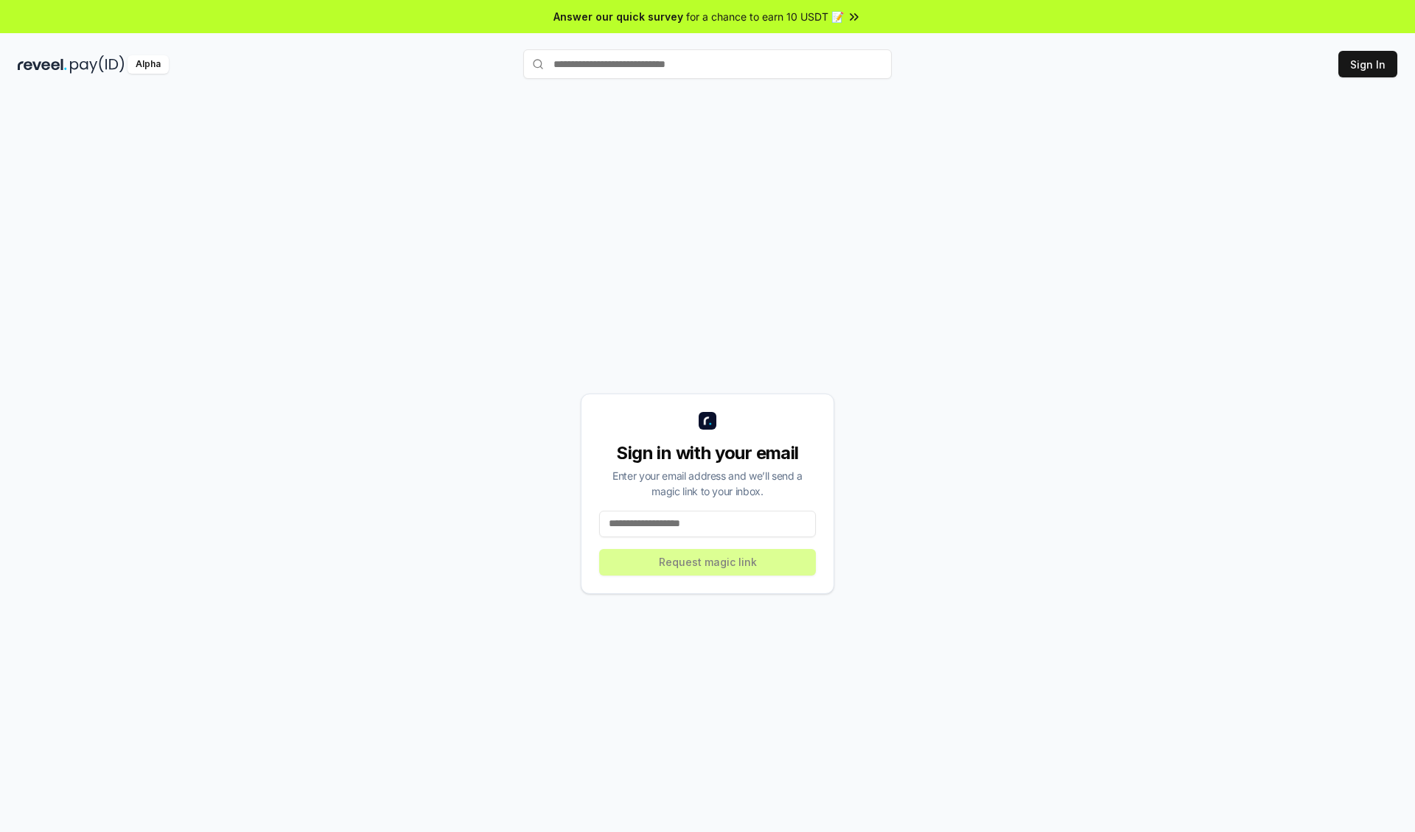  What do you see at coordinates (765, 16) in the screenshot?
I see `span: for a chance to earn 10 USDT 📝` at bounding box center [765, 16].